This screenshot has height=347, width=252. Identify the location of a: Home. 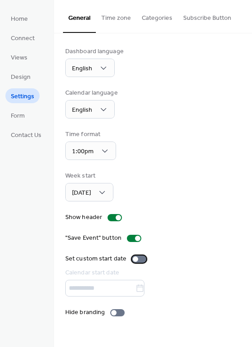
(19, 18).